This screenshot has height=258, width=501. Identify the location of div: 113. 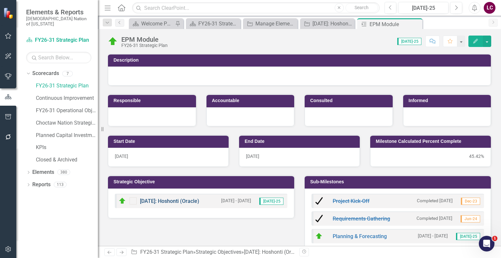
(60, 185).